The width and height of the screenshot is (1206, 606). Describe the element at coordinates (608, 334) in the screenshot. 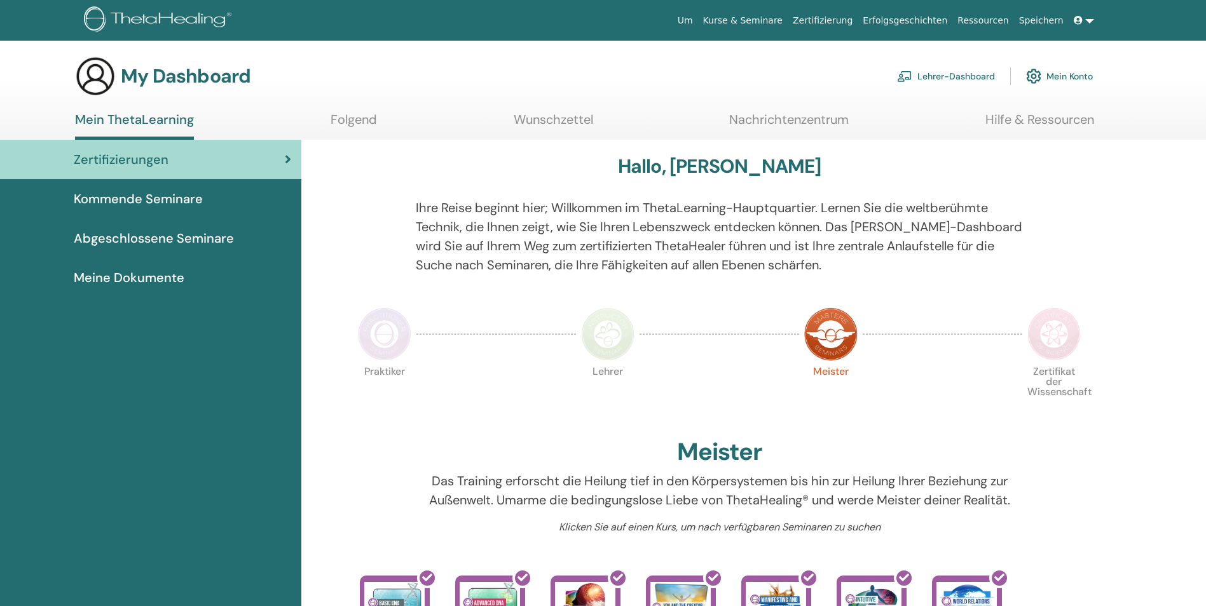

I see `img: Instructor` at that location.